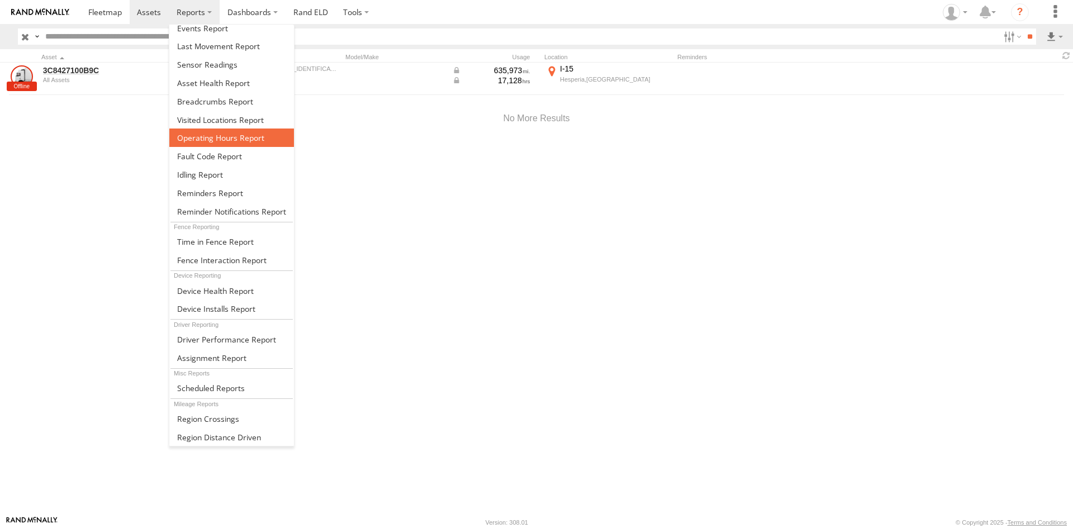  What do you see at coordinates (231, 418) in the screenshot?
I see `a: Region Crossings` at bounding box center [231, 418].